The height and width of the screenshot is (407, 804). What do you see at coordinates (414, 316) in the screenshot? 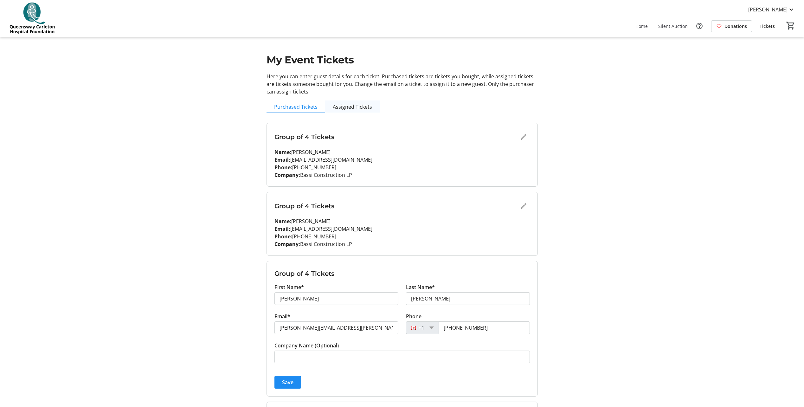
I see `label: Phone` at bounding box center [414, 316].